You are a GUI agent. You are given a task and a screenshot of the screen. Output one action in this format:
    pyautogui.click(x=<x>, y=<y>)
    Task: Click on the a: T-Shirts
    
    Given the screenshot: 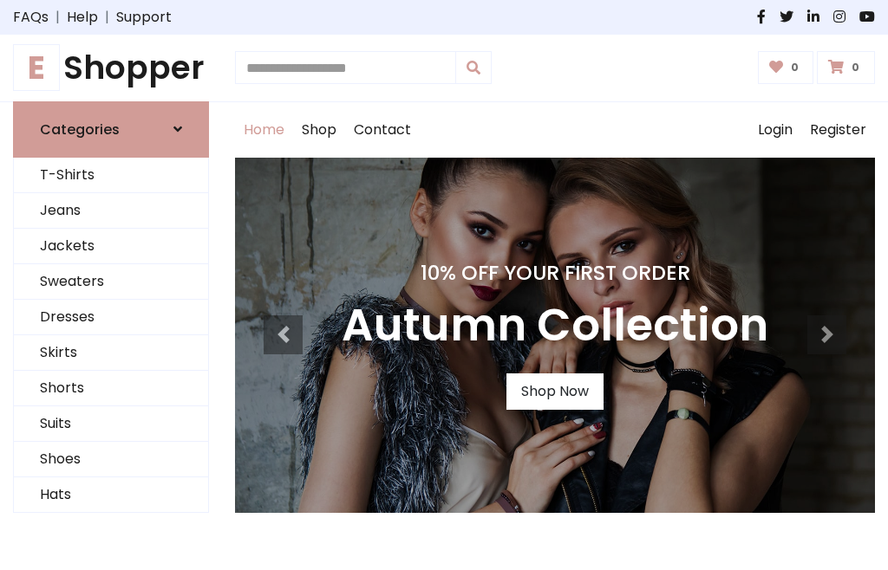 What is the action you would take?
    pyautogui.click(x=111, y=175)
    